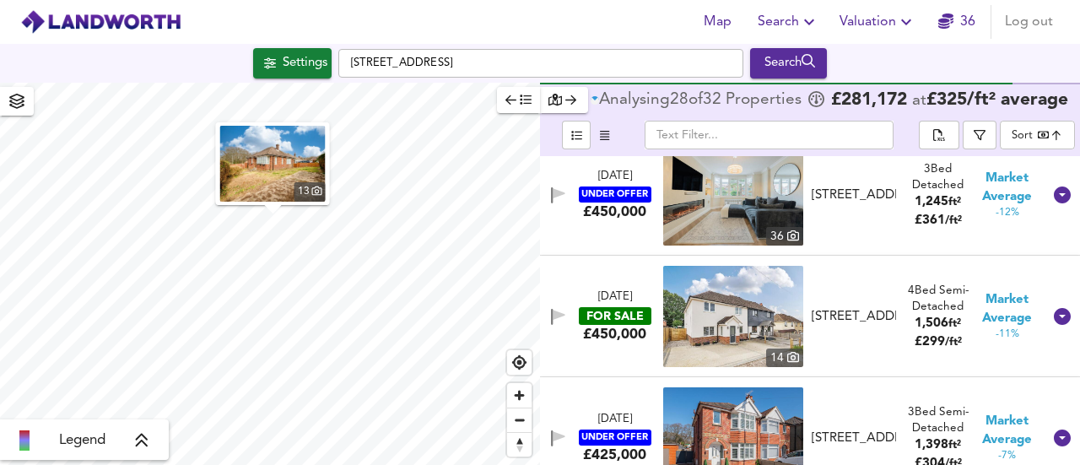 The height and width of the screenshot is (465, 1080). What do you see at coordinates (788, 22) in the screenshot?
I see `span: Search` at bounding box center [788, 22].